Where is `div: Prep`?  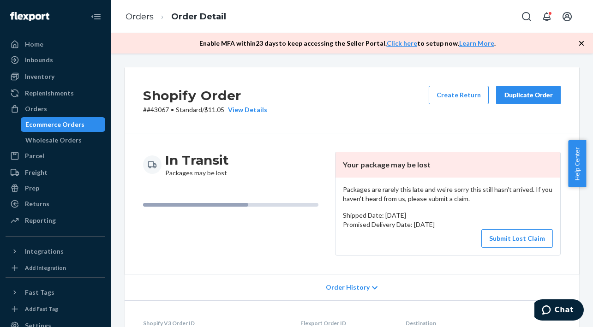
div: Prep is located at coordinates (32, 188).